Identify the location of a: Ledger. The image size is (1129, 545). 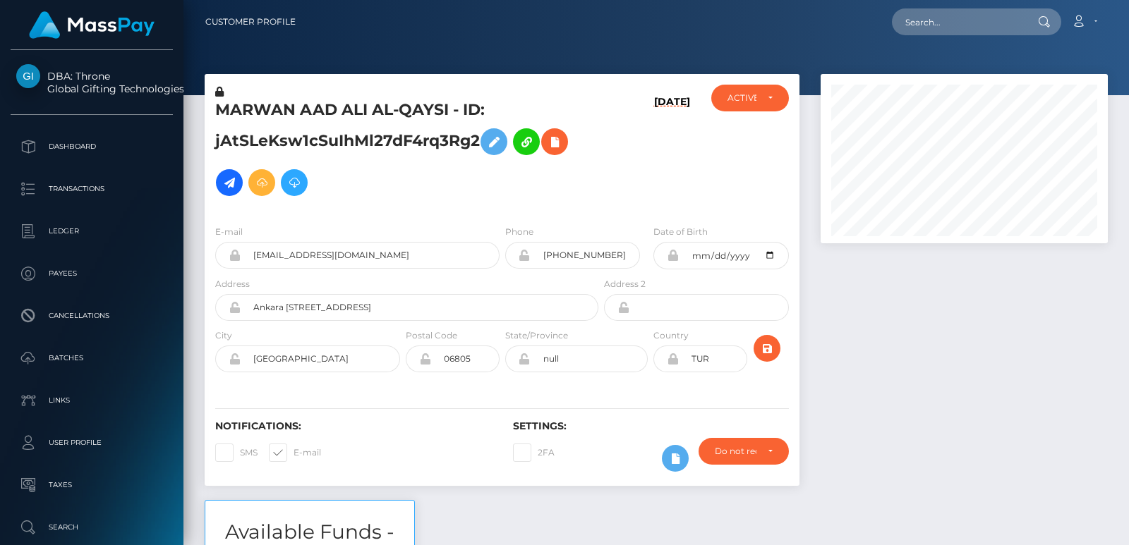
(92, 231).